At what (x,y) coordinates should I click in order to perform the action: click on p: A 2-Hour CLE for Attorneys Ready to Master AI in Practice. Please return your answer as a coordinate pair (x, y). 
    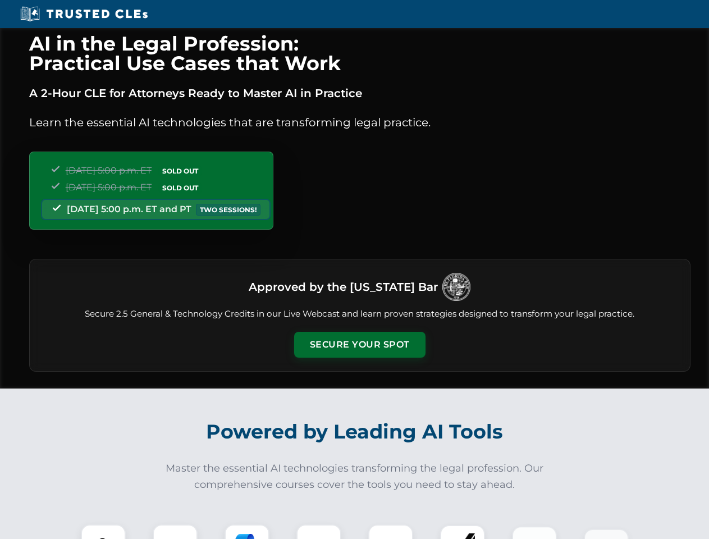
    Looking at the image, I should click on (360, 93).